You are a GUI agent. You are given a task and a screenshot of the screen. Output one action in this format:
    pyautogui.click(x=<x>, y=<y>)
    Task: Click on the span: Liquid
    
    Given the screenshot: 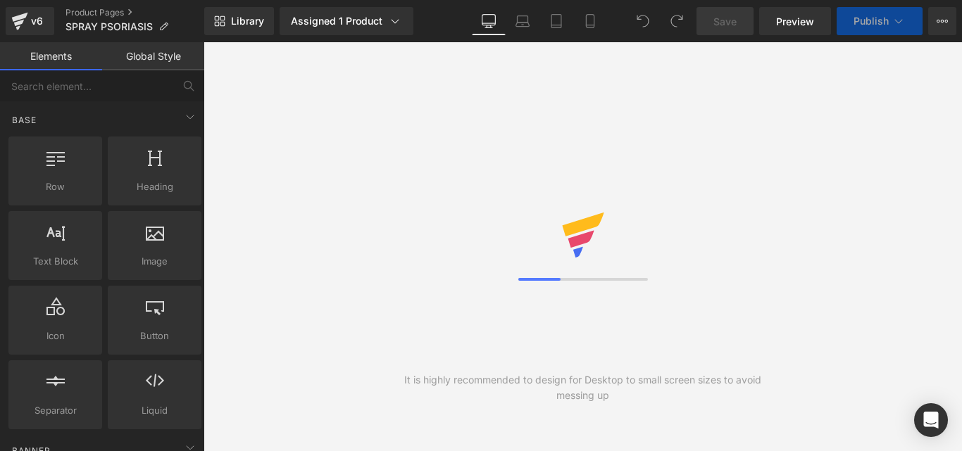 What is the action you would take?
    pyautogui.click(x=154, y=411)
    